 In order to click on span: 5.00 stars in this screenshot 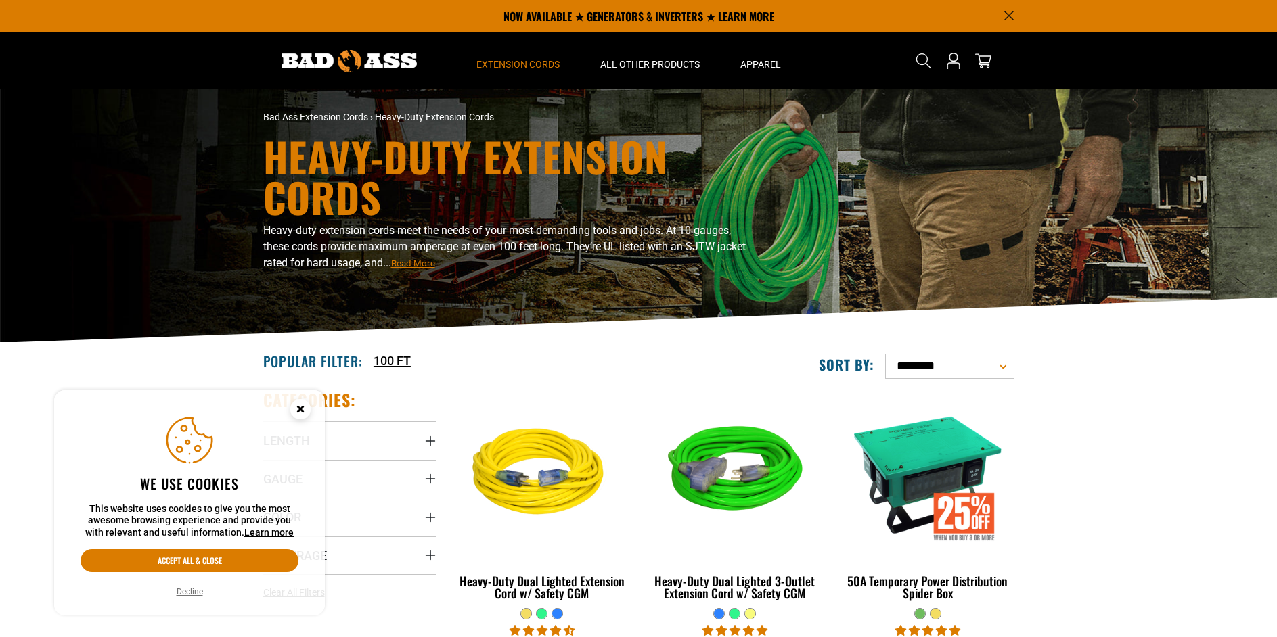, I will do `click(927, 630)`.